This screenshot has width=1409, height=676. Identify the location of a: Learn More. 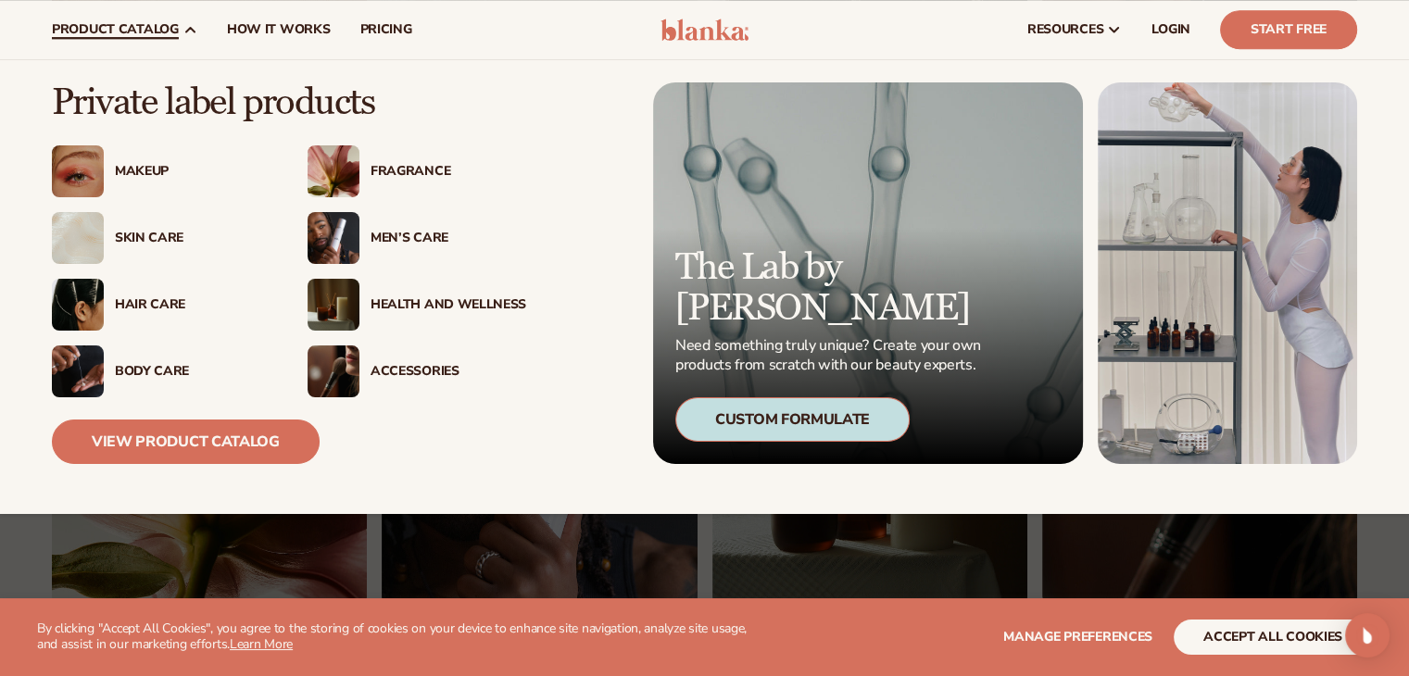
(261, 644).